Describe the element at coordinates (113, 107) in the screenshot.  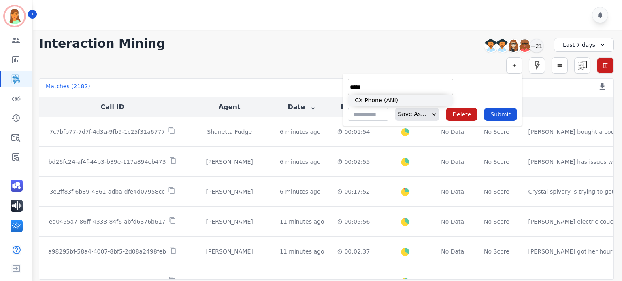
I see `button: Call ID` at that location.